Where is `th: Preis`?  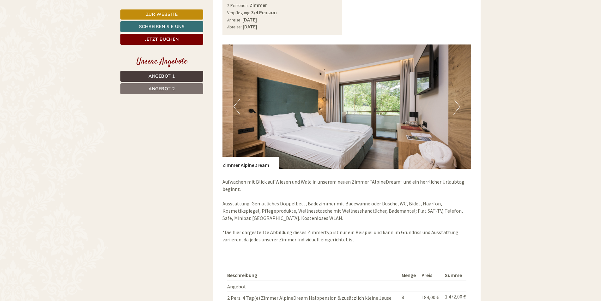 th: Preis is located at coordinates (430, 276).